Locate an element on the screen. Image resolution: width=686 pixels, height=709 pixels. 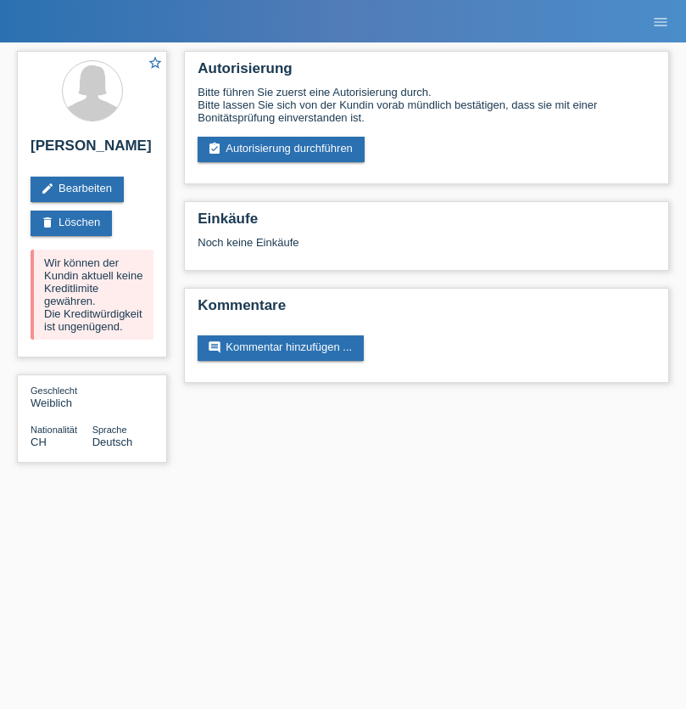
span: Geschlecht is located at coordinates (53, 390).